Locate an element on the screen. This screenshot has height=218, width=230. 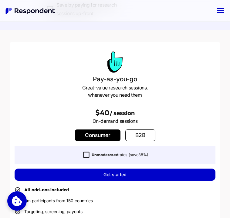
p: On-demand sessions is located at coordinates (115, 121).